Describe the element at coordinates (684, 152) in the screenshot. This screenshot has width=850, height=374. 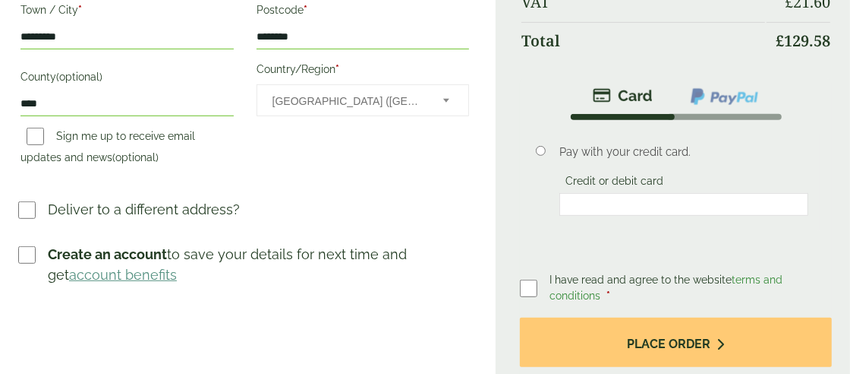
I see `p: Pay with your credit card.` at that location.